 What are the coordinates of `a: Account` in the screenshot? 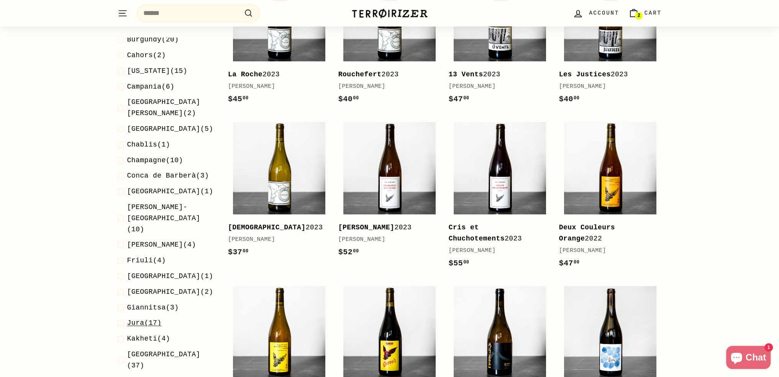 It's located at (596, 13).